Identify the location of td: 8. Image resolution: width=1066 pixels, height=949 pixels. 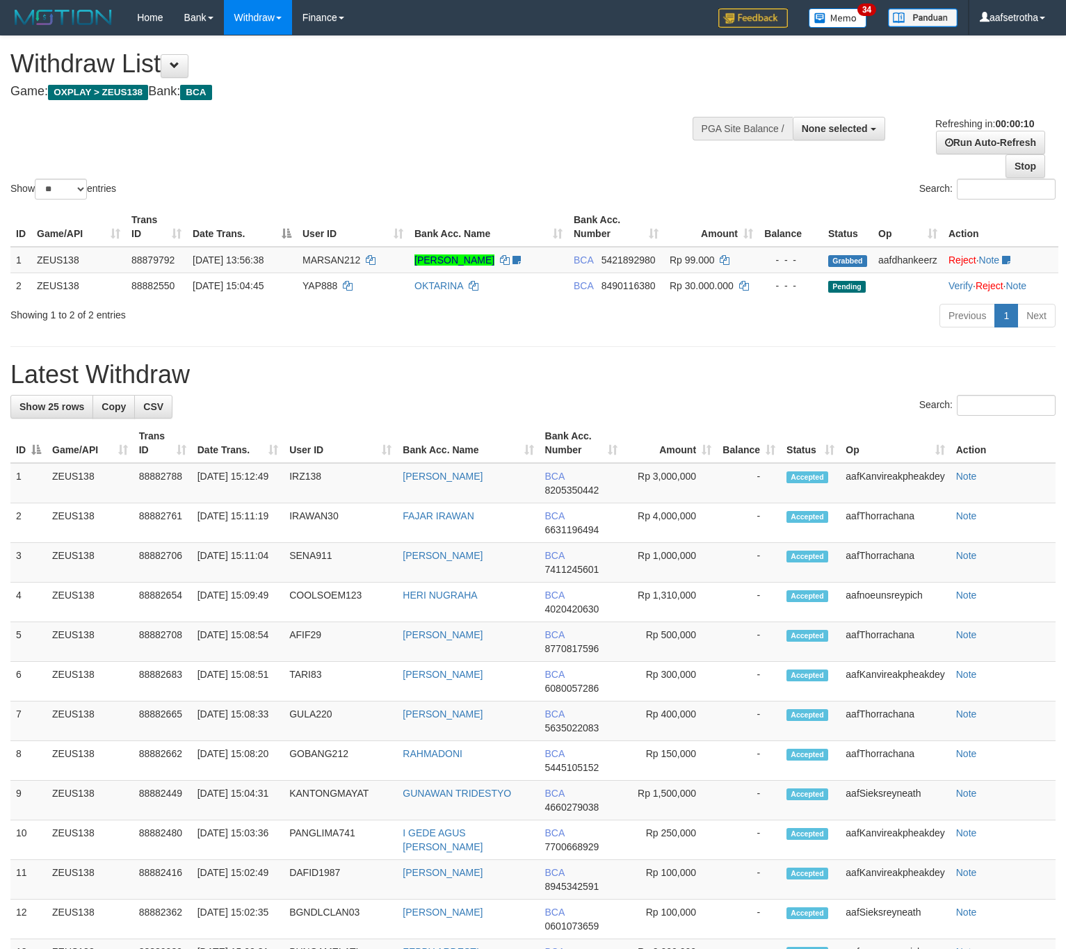
(28, 760).